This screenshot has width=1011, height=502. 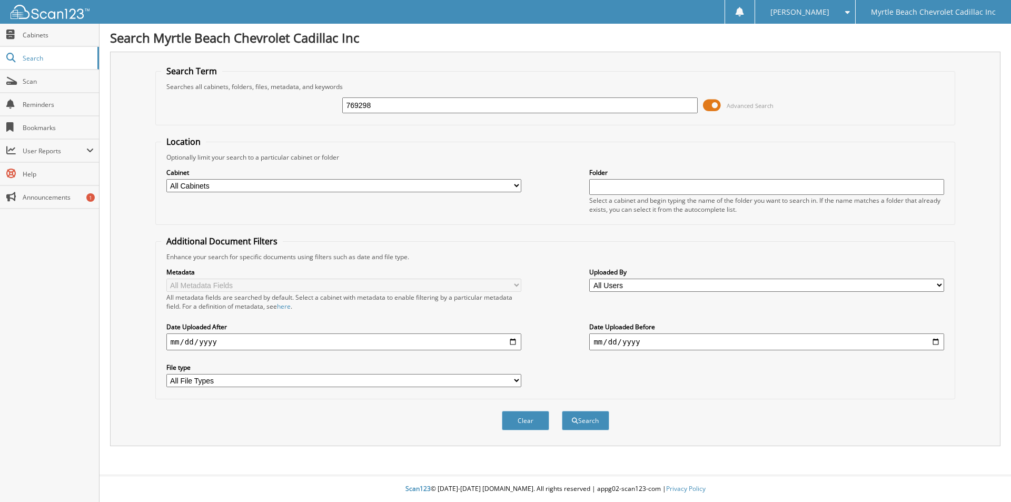 What do you see at coordinates (525, 420) in the screenshot?
I see `button: Clear` at bounding box center [525, 420].